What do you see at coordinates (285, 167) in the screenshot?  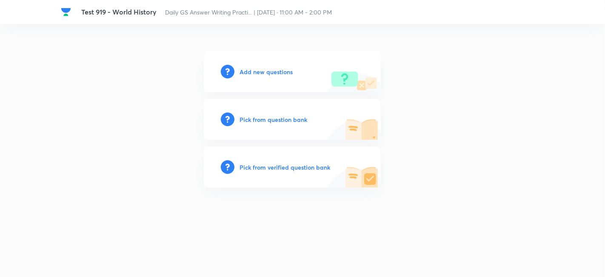 I see `h6: Pick from verified question bank` at bounding box center [285, 167].